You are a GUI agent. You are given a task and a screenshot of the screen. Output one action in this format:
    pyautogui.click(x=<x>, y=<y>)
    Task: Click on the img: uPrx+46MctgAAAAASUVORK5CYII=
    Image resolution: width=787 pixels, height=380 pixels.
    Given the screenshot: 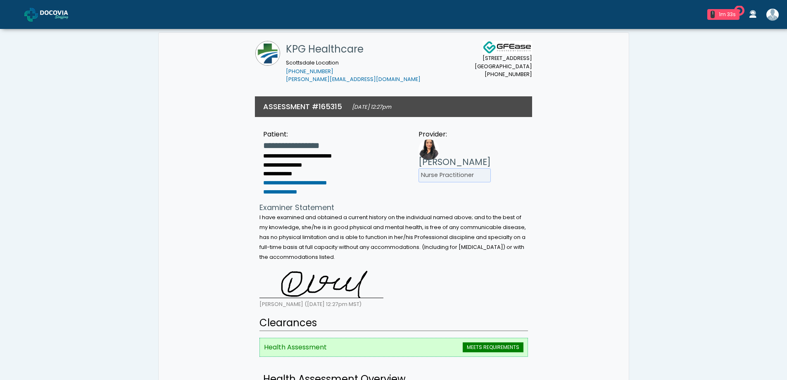 What is the action you would take?
    pyautogui.click(x=321, y=281)
    